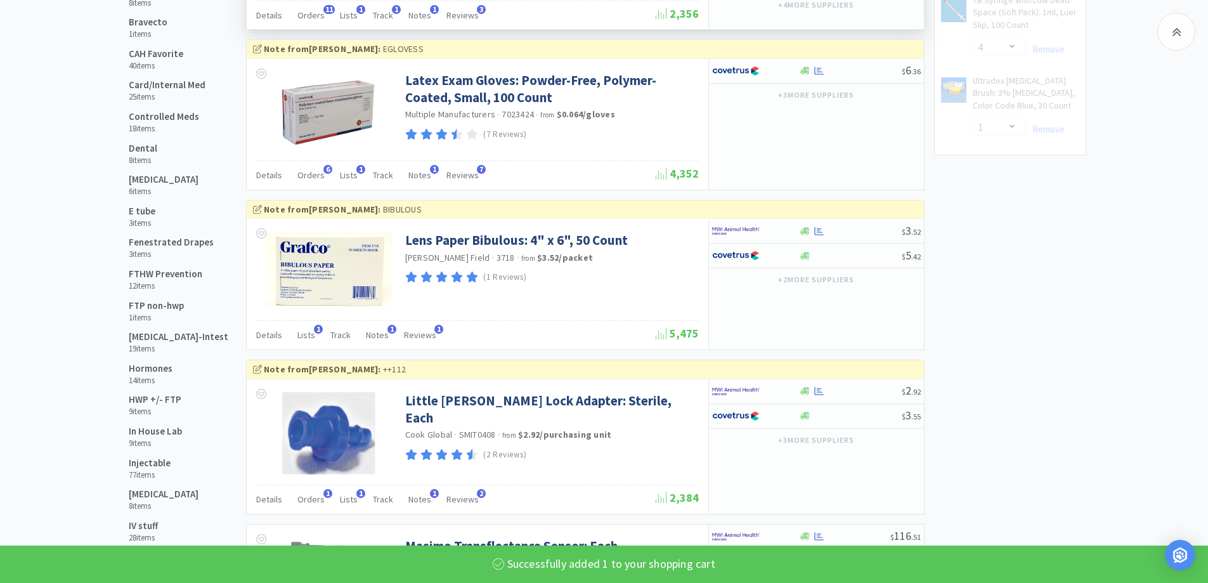 The height and width of the screenshot is (583, 1208). I want to click on h5: FTP non-hwp, so click(156, 306).